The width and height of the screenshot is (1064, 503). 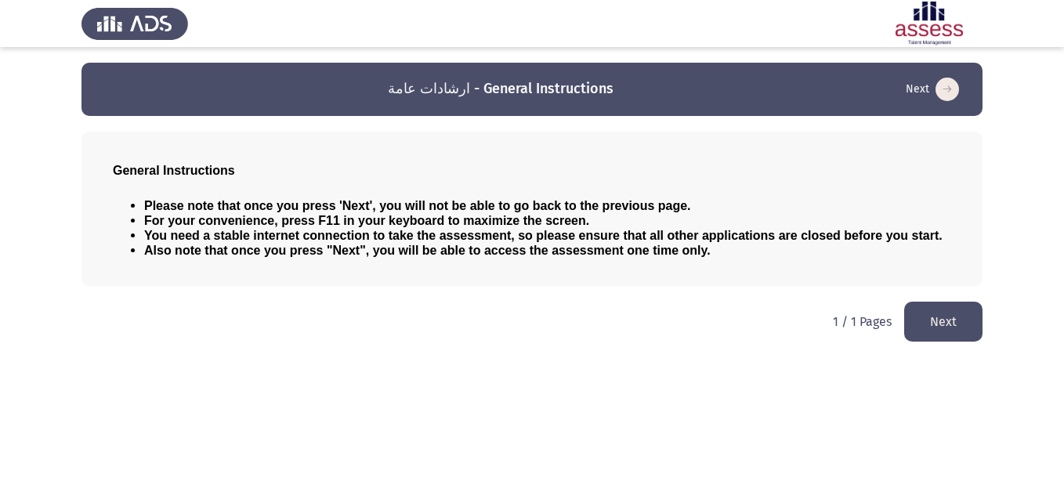 What do you see at coordinates (501, 89) in the screenshot?
I see `h3: ارشادات عامة - General Instructions` at bounding box center [501, 89].